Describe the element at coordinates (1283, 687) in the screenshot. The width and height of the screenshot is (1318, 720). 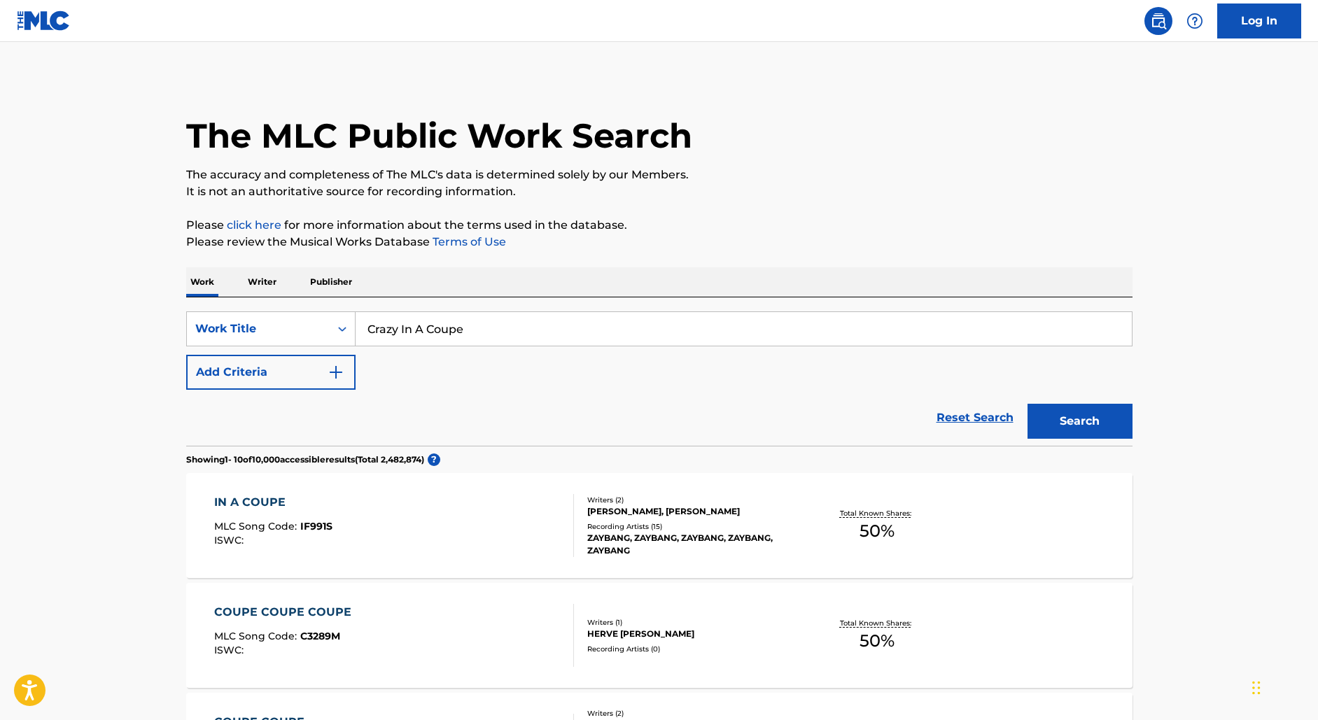
I see `div: Chat Widget` at that location.